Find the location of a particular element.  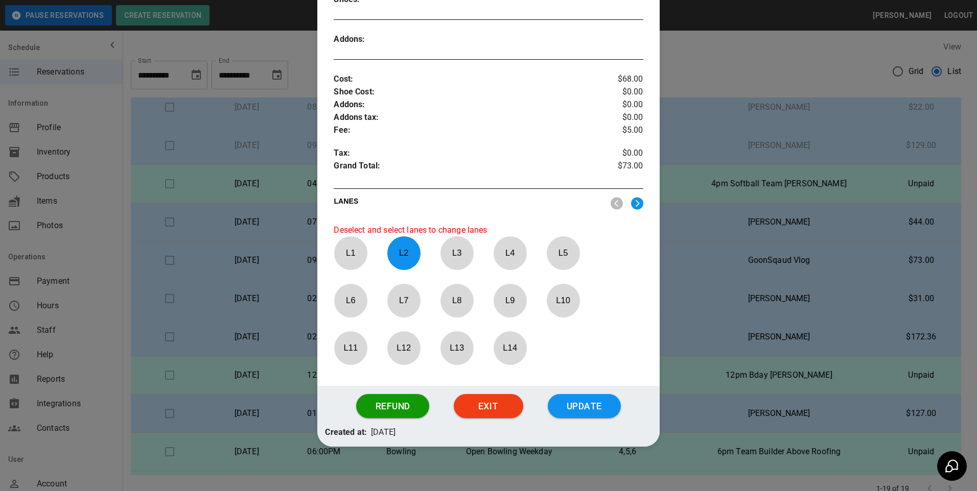

button: Exit is located at coordinates (488, 407).